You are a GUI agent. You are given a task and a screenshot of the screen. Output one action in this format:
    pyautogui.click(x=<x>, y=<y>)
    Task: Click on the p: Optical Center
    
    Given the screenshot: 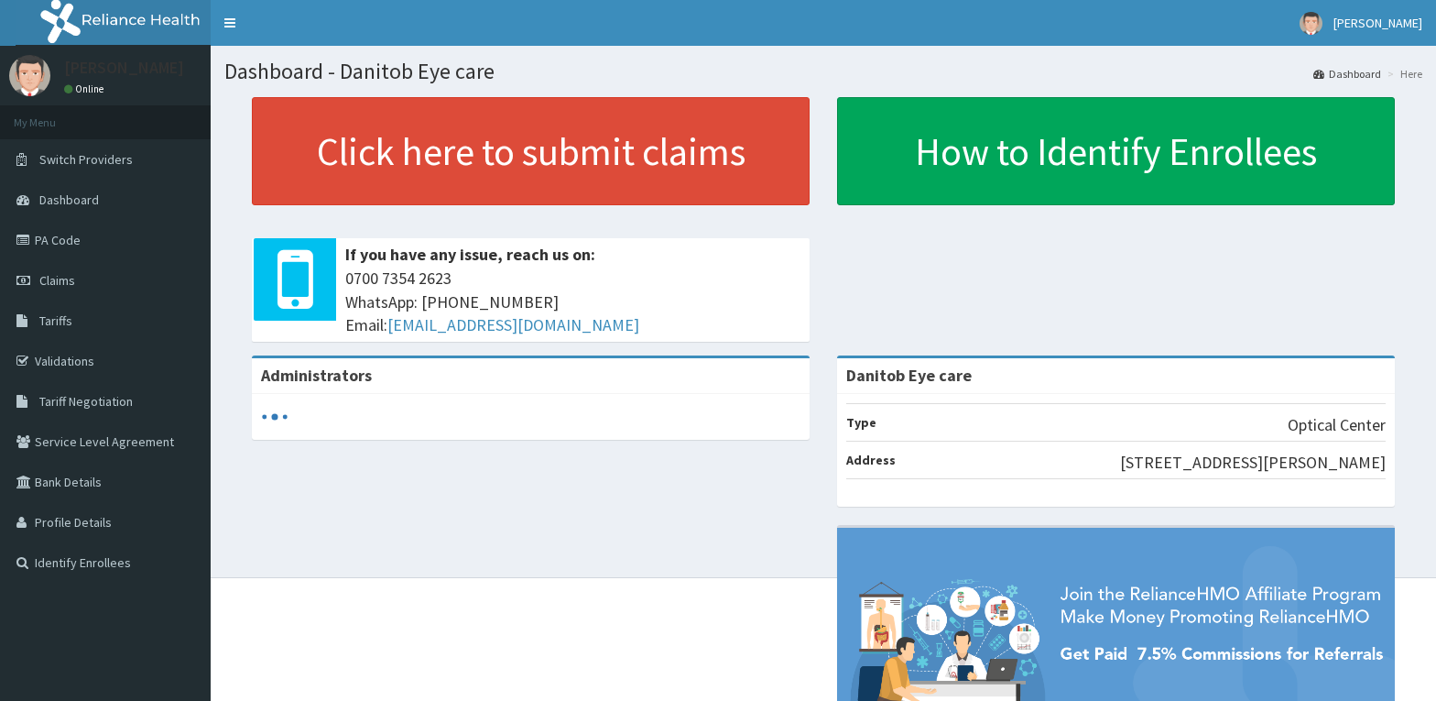 What is the action you would take?
    pyautogui.click(x=1336, y=425)
    